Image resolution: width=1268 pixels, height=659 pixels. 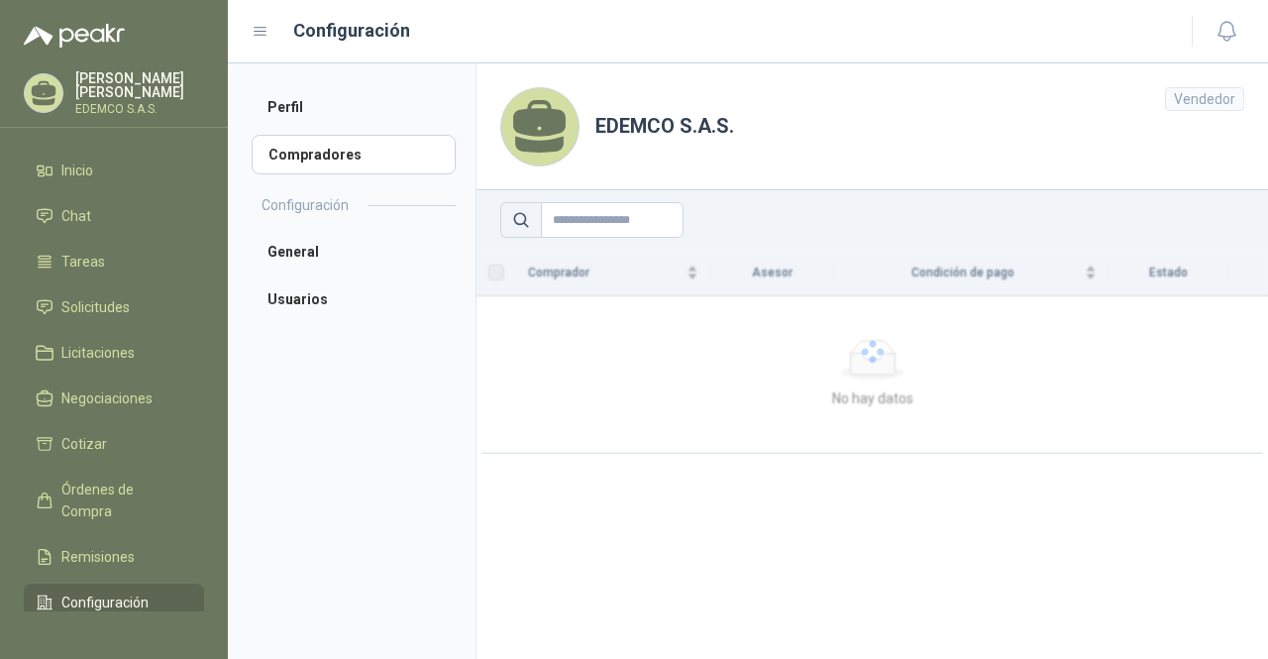 I want to click on li: Compradores, so click(x=354, y=155).